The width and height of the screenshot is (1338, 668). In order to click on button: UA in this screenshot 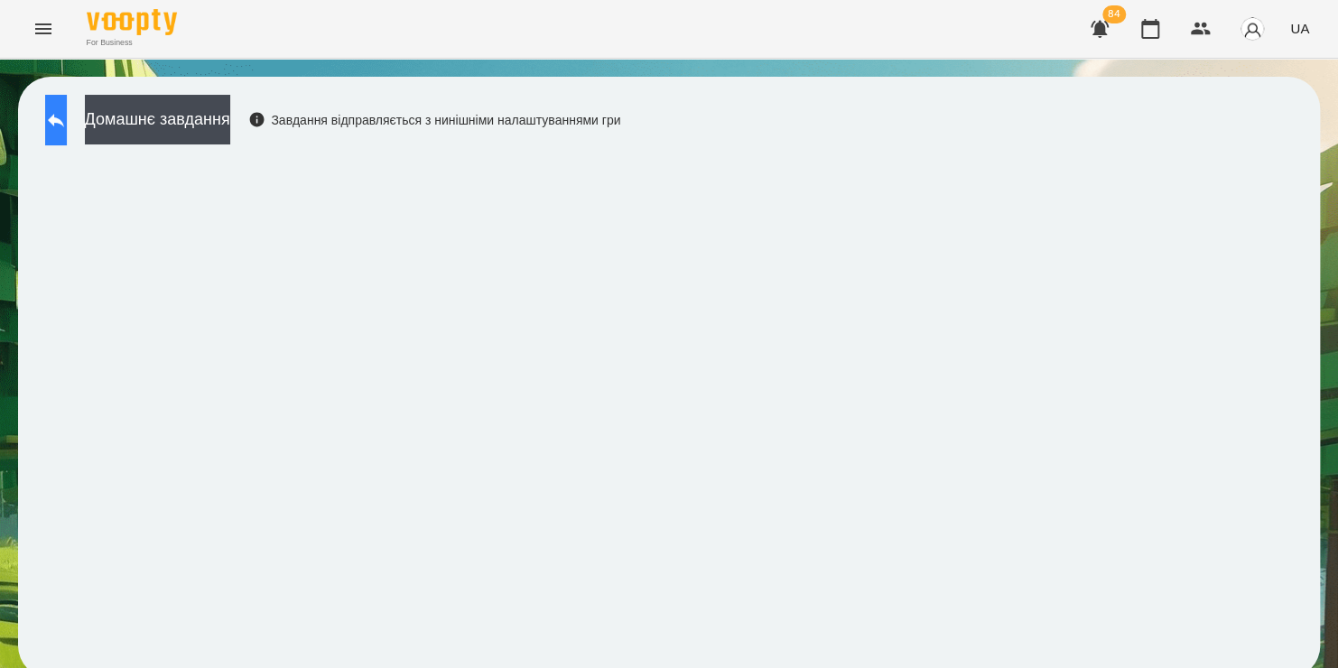, I will do `click(1299, 28)`.